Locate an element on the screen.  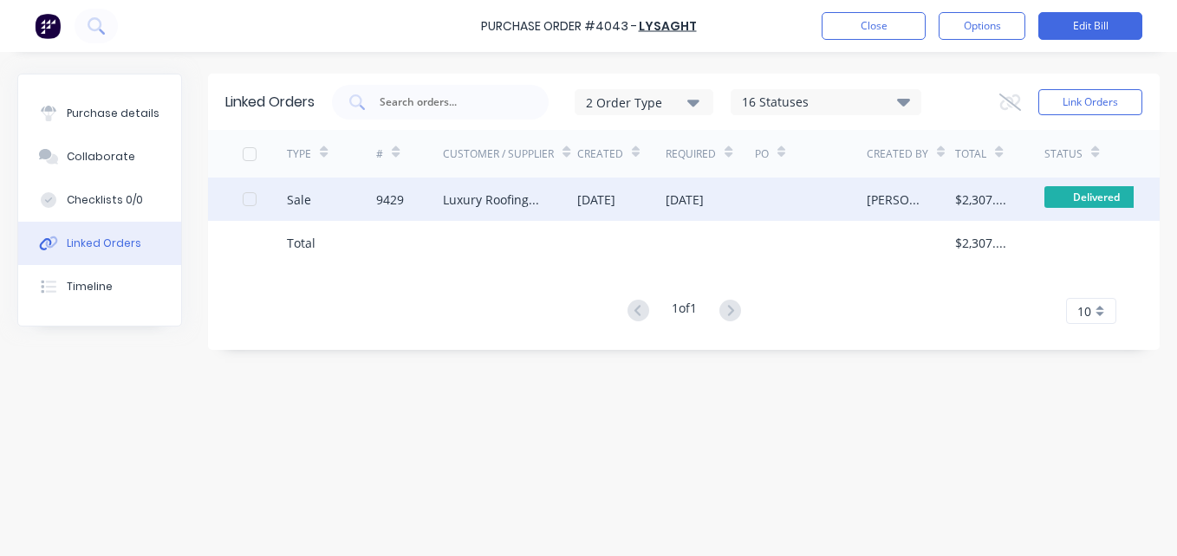
button: 2 Order Type is located at coordinates (644, 102).